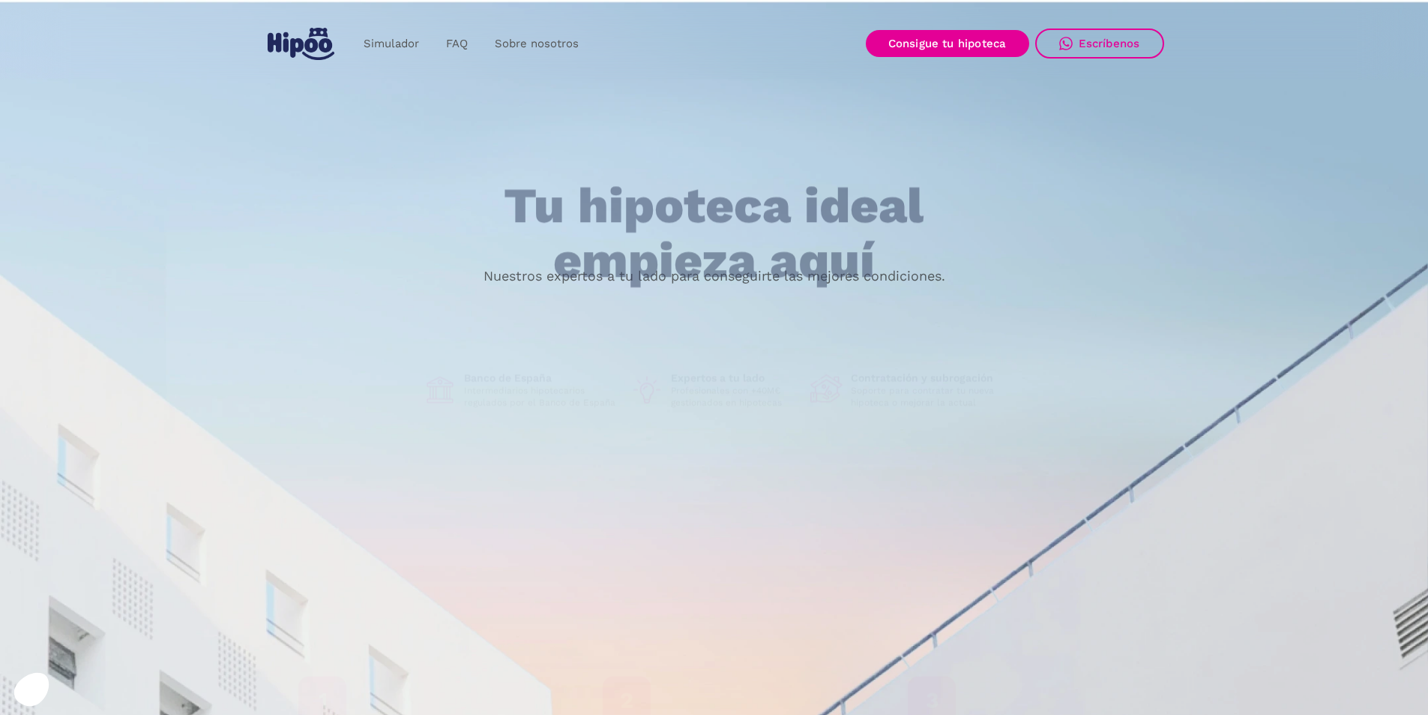 This screenshot has height=715, width=1428. What do you see at coordinates (301, 43) in the screenshot?
I see `a: home` at bounding box center [301, 43].